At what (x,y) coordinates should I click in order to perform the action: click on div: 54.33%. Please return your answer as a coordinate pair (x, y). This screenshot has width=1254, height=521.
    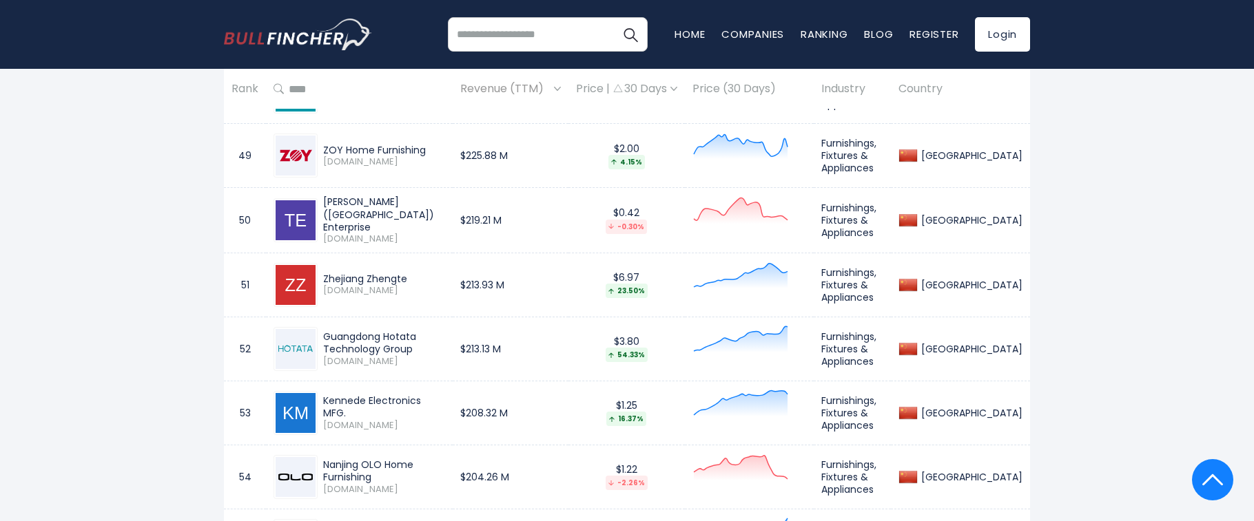
    Looking at the image, I should click on (626, 355).